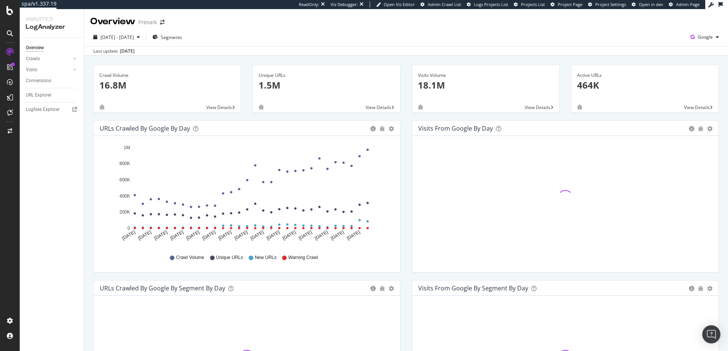 The image size is (728, 351). Describe the element at coordinates (395, 5) in the screenshot. I see `a: Open Viz Editor` at that location.